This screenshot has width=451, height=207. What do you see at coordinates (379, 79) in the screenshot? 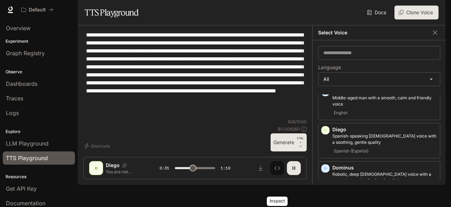
I see `div: All` at bounding box center [379, 79].